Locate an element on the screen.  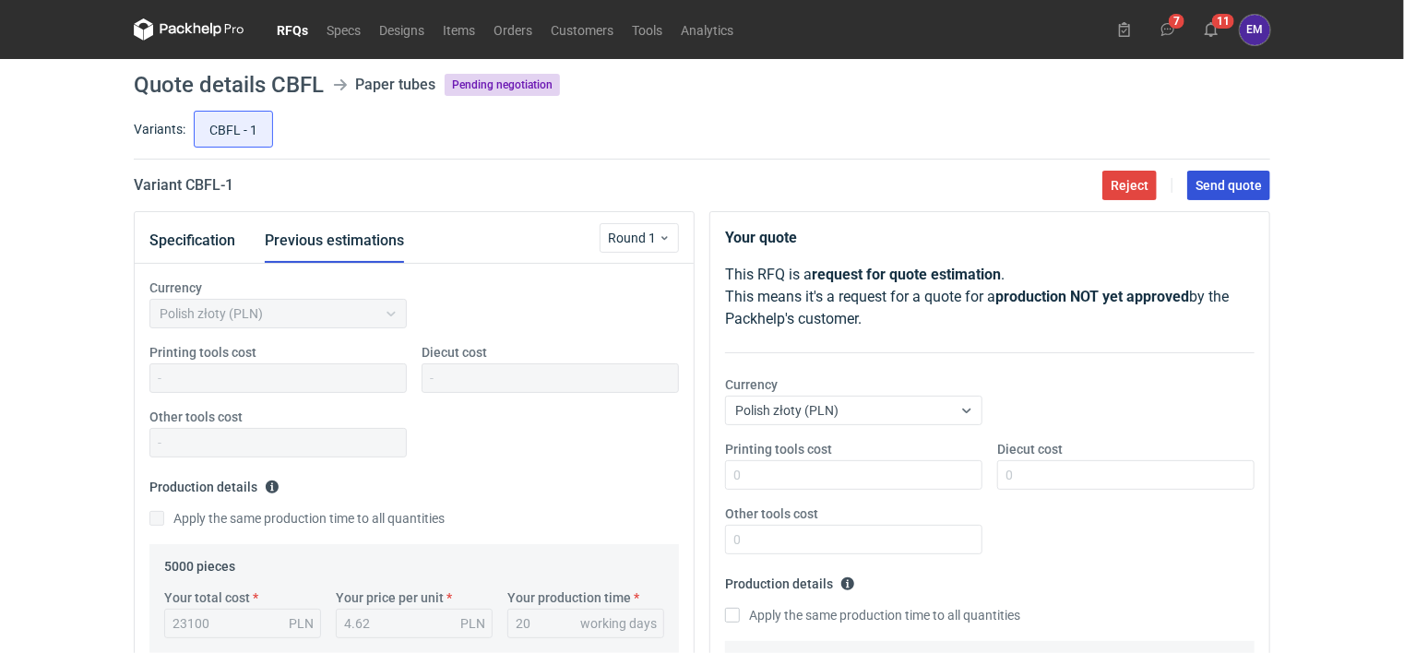
div: working days is located at coordinates (618, 624).